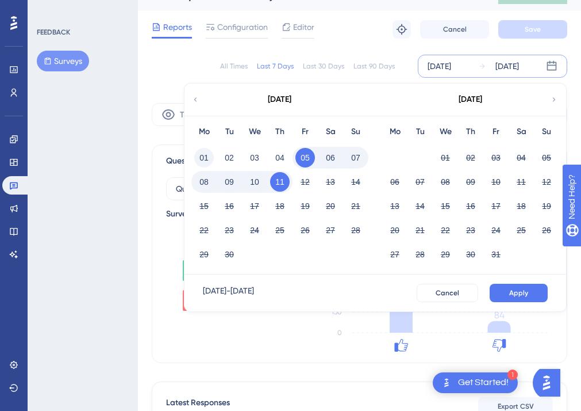  What do you see at coordinates (255, 132) in the screenshot?
I see `div: We` at bounding box center [255, 132].